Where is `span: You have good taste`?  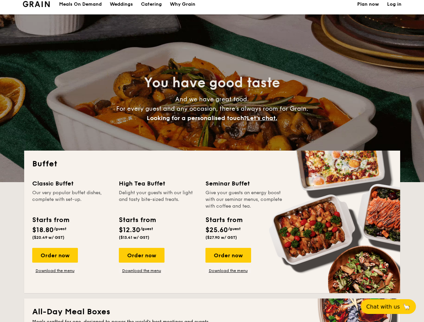 span: You have good taste is located at coordinates (212, 83).